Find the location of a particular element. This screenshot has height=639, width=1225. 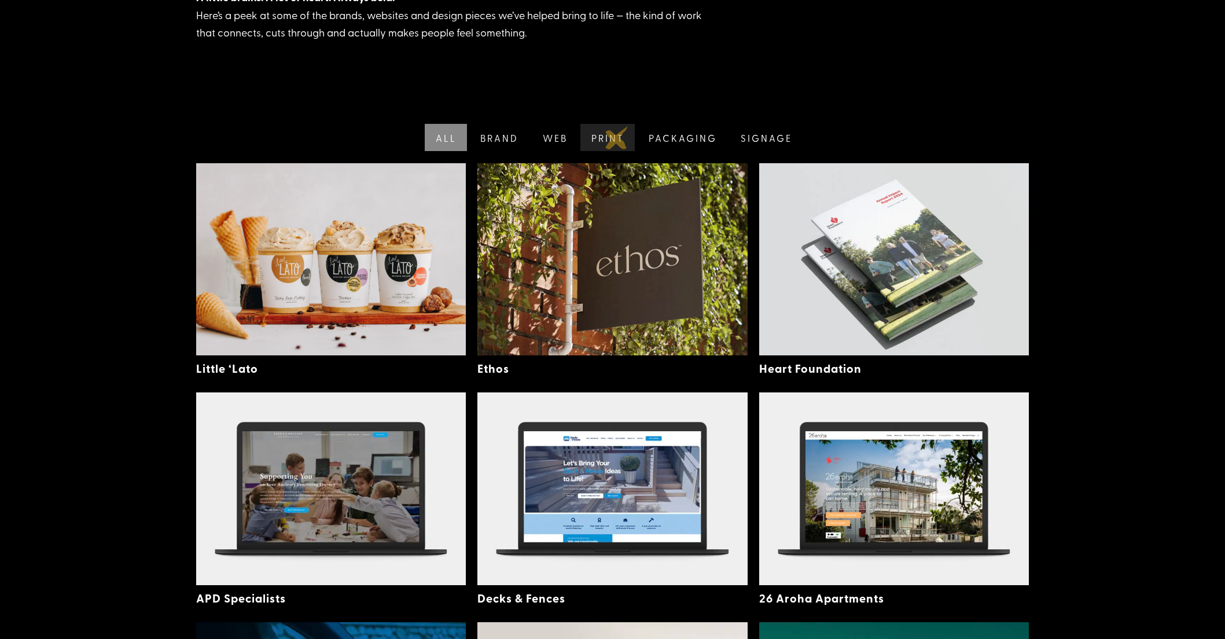

a: Packaging is located at coordinates (681, 137).